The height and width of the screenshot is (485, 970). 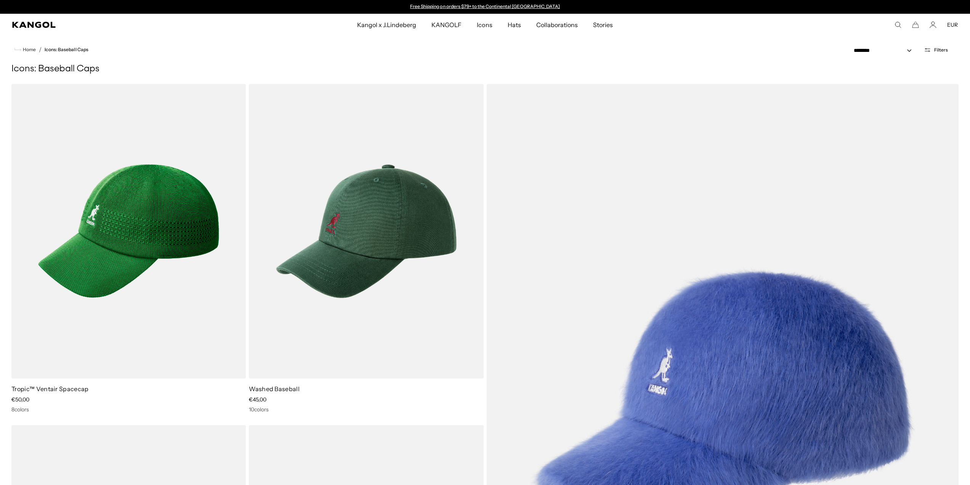 I want to click on a: KANGOLF, so click(x=446, y=25).